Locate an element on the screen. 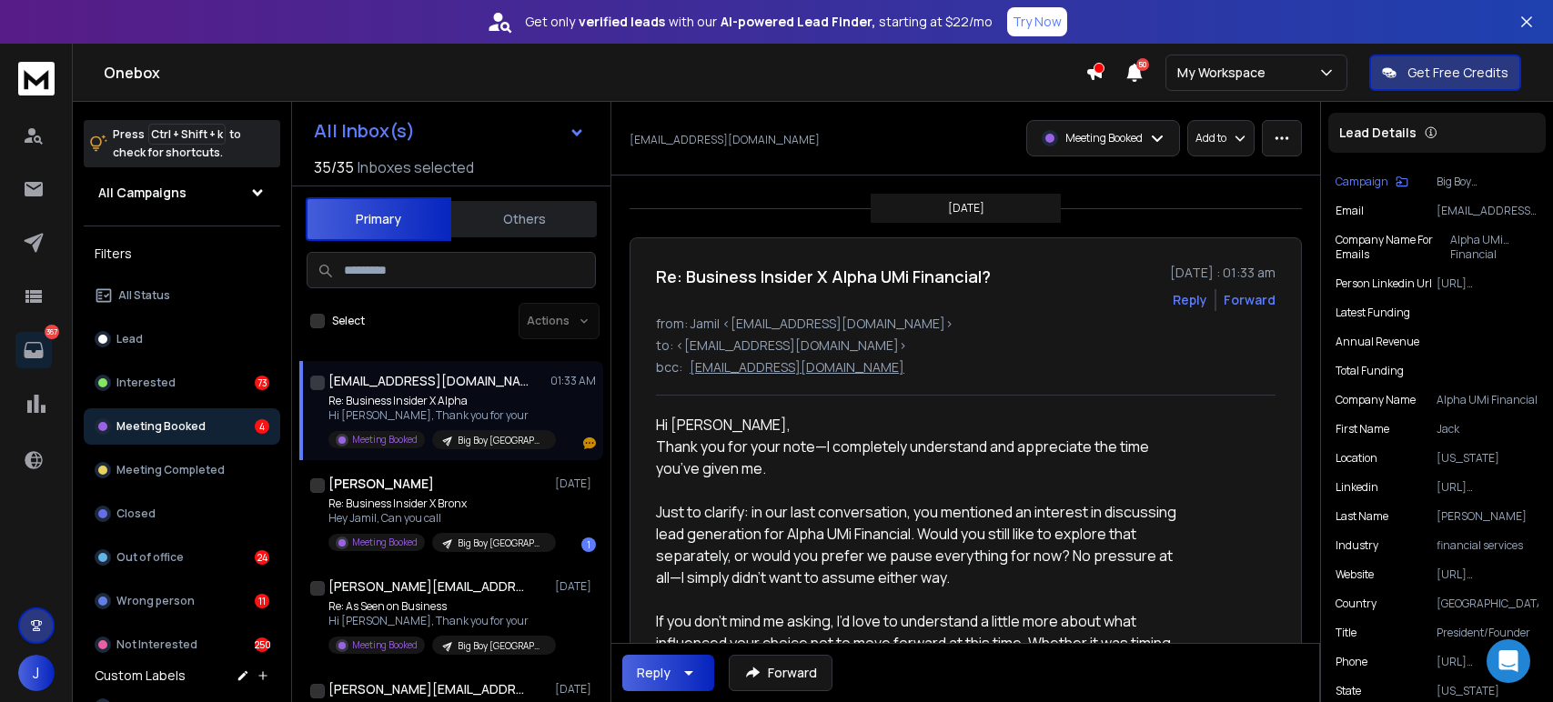 The image size is (1553, 702). button: Get Free Credits is located at coordinates (1445, 73).